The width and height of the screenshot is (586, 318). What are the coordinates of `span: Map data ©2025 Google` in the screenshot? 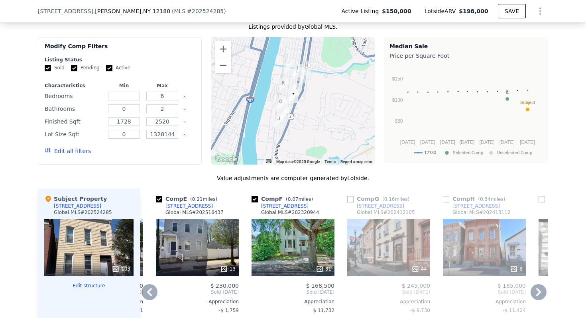 It's located at (298, 161).